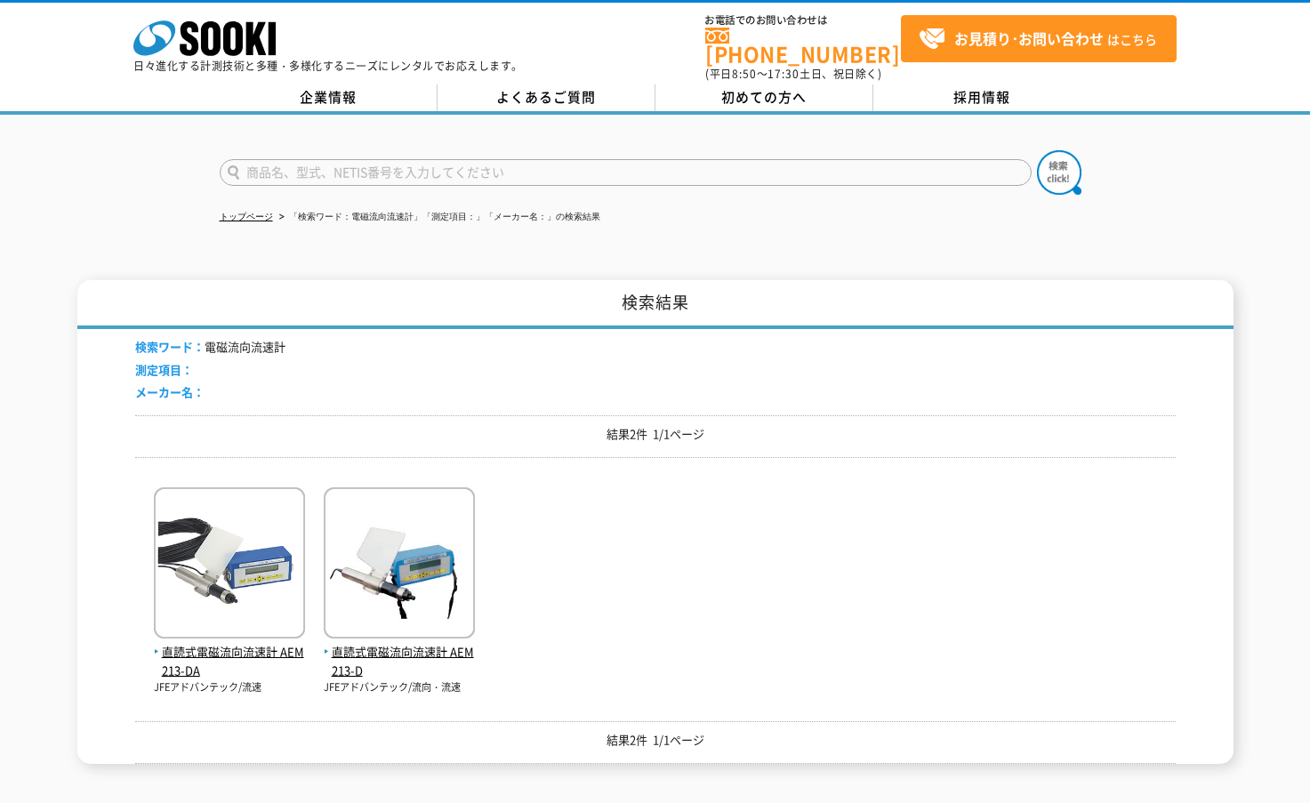 The image size is (1310, 803). Describe the element at coordinates (793, 74) in the screenshot. I see `span: (平日 ～ 土日、祝日除く)` at that location.